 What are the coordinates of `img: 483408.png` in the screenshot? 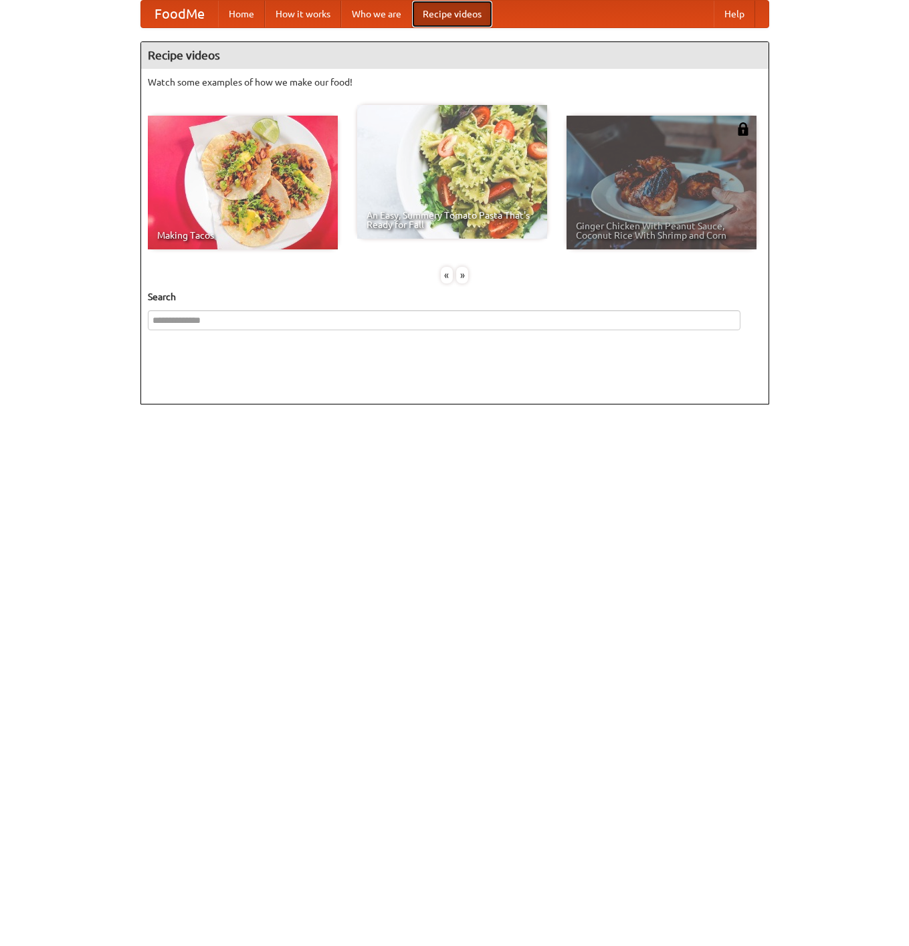 It's located at (743, 129).